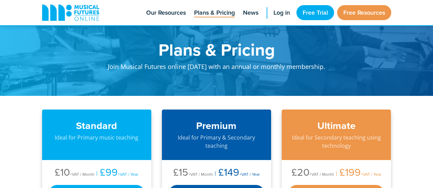 This screenshot has height=188, width=433. I want to click on h3: Ultimate, so click(336, 126).